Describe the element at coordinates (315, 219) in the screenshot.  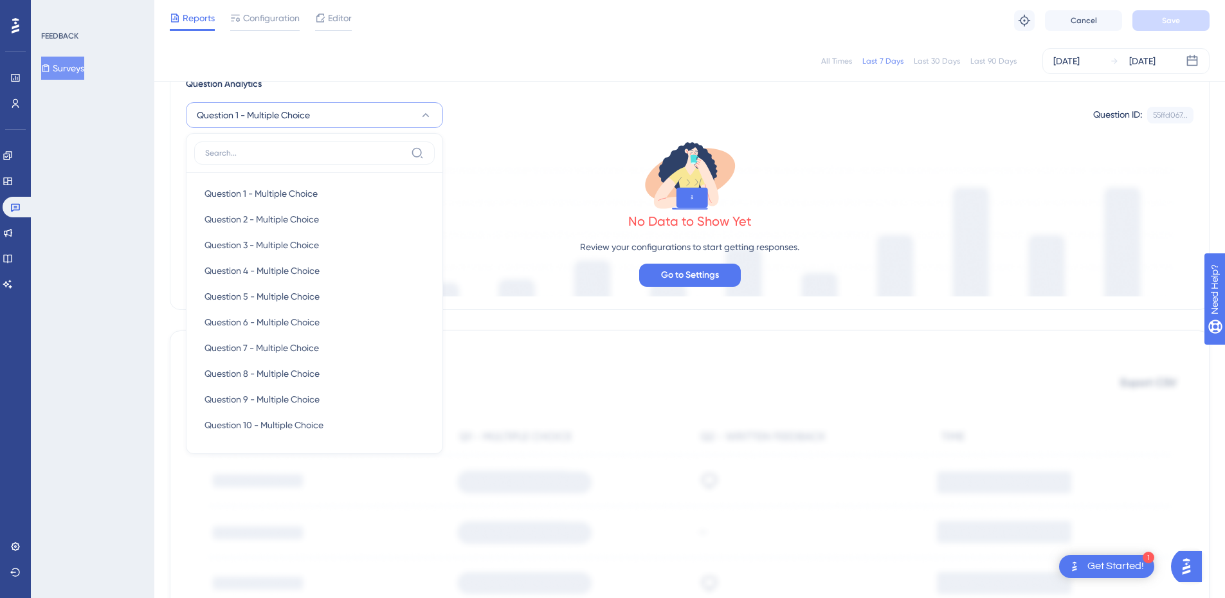
I see `button: Question 2 - Multiple Choice` at that location.